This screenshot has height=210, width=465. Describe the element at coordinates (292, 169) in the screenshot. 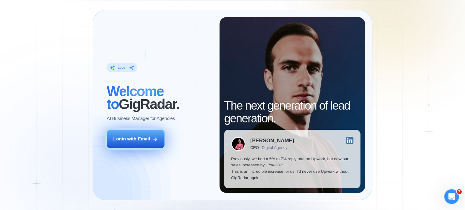

I see `p: Previously, we had a 5% to 7% reply rate on Upwork, but now our sales increased by 17%-20%. This ...` at that location.